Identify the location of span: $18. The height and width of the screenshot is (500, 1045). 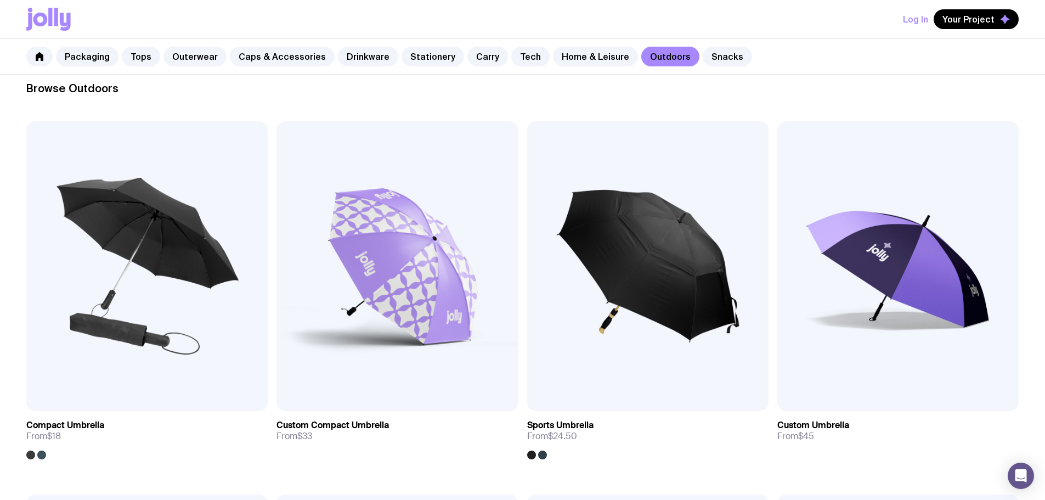
(54, 436).